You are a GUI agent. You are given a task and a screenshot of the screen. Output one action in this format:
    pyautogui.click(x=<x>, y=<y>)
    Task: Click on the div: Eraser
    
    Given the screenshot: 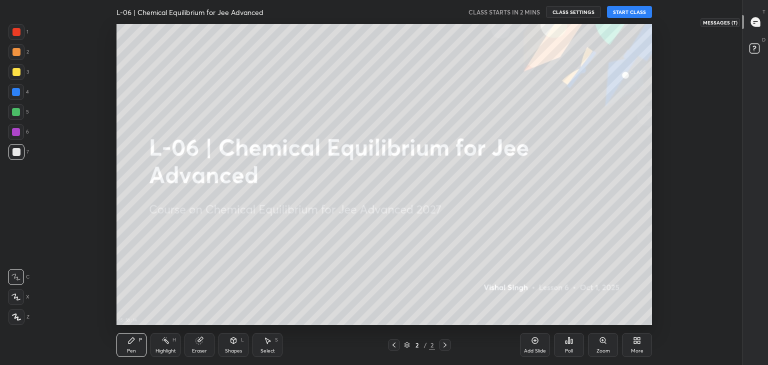 What is the action you would take?
    pyautogui.click(x=199, y=351)
    